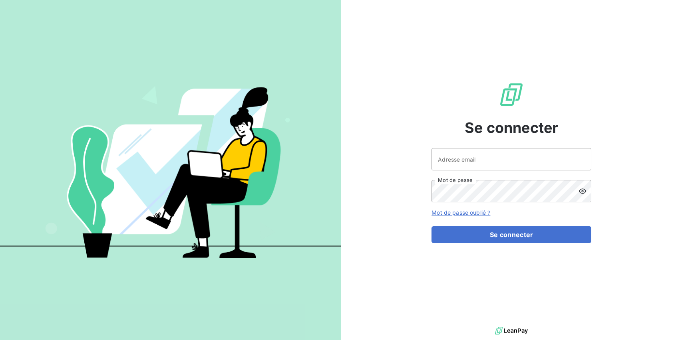  What do you see at coordinates (511, 331) in the screenshot?
I see `img: logo` at bounding box center [511, 331].